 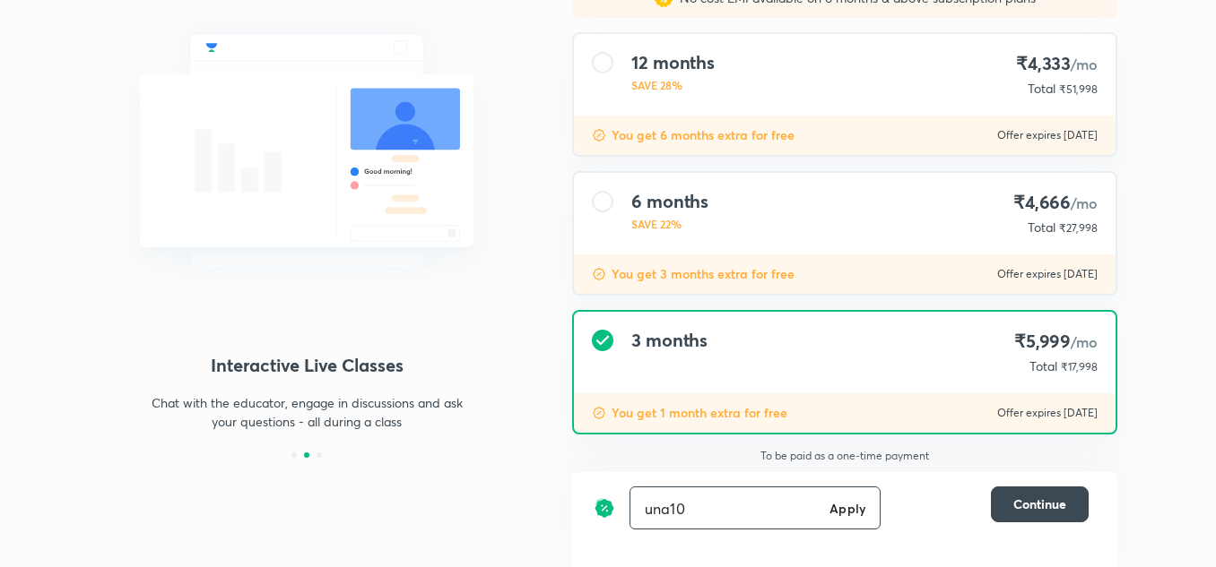 I want to click on p: You get 3 months extra for free, so click(x=703, y=274).